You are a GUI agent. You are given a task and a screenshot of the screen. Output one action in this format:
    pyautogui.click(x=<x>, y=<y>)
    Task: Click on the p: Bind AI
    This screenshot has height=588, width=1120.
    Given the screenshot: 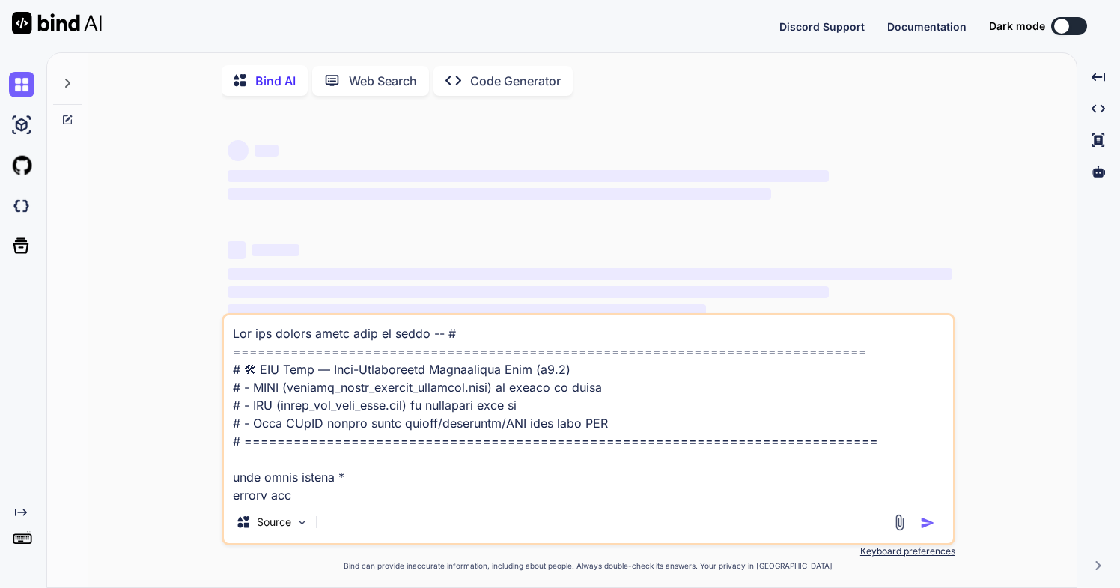 What is the action you would take?
    pyautogui.click(x=275, y=81)
    